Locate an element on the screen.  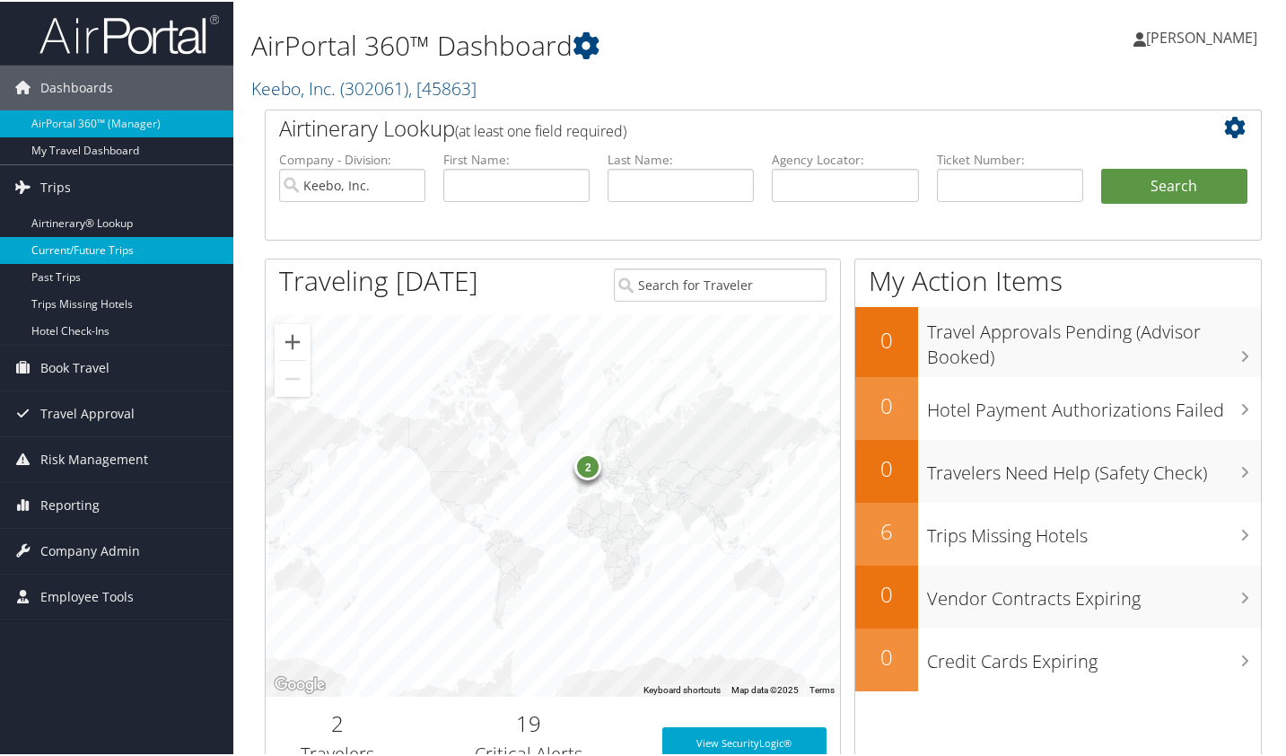
button: Zoom out is located at coordinates (293, 377).